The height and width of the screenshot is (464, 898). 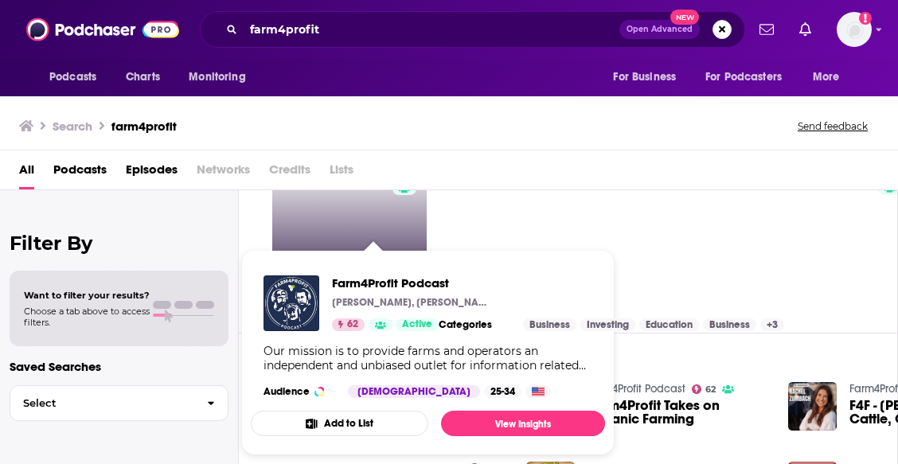 What do you see at coordinates (102, 403) in the screenshot?
I see `span: Select` at bounding box center [102, 403].